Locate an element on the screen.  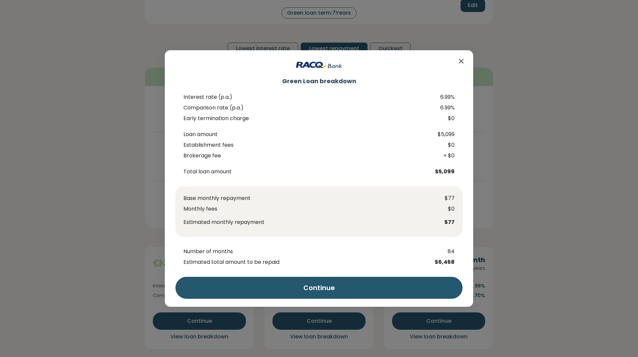
button: Close is located at coordinates (461, 61).